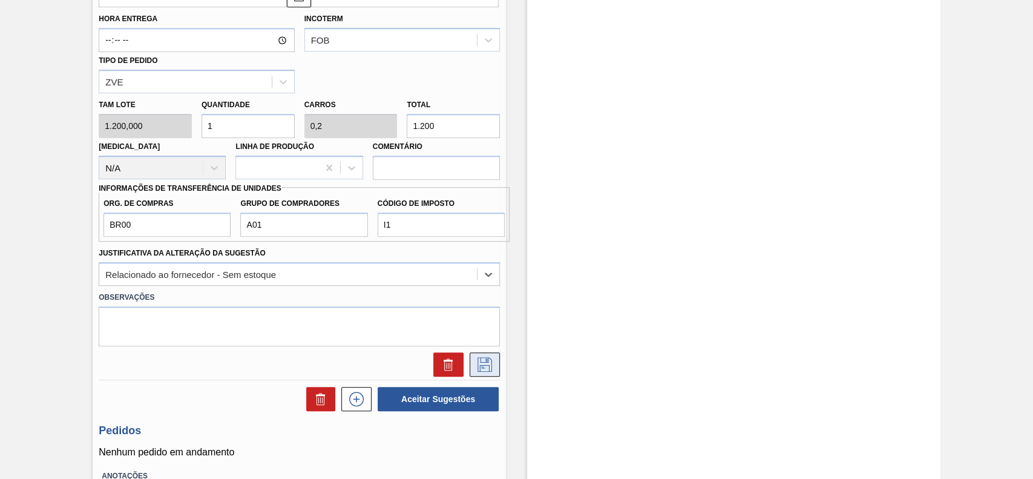  I want to click on label: Linha de Produção, so click(275, 146).